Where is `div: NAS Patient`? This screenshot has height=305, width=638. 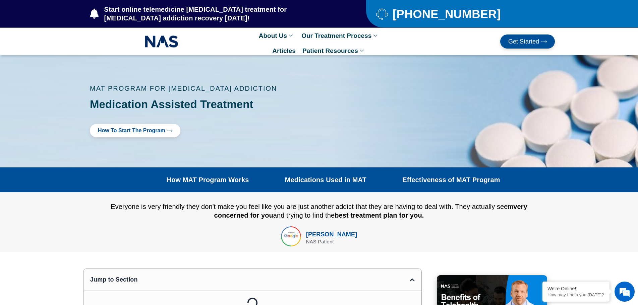 div: NAS Patient is located at coordinates (331, 242).